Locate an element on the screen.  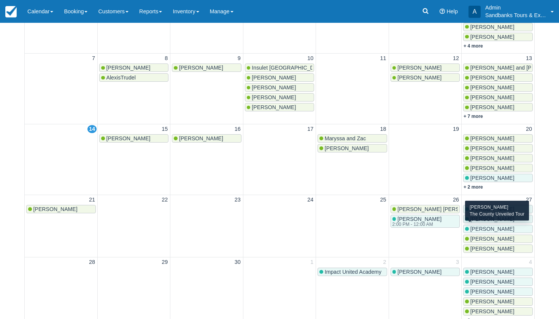
a: 19 is located at coordinates (456, 129).